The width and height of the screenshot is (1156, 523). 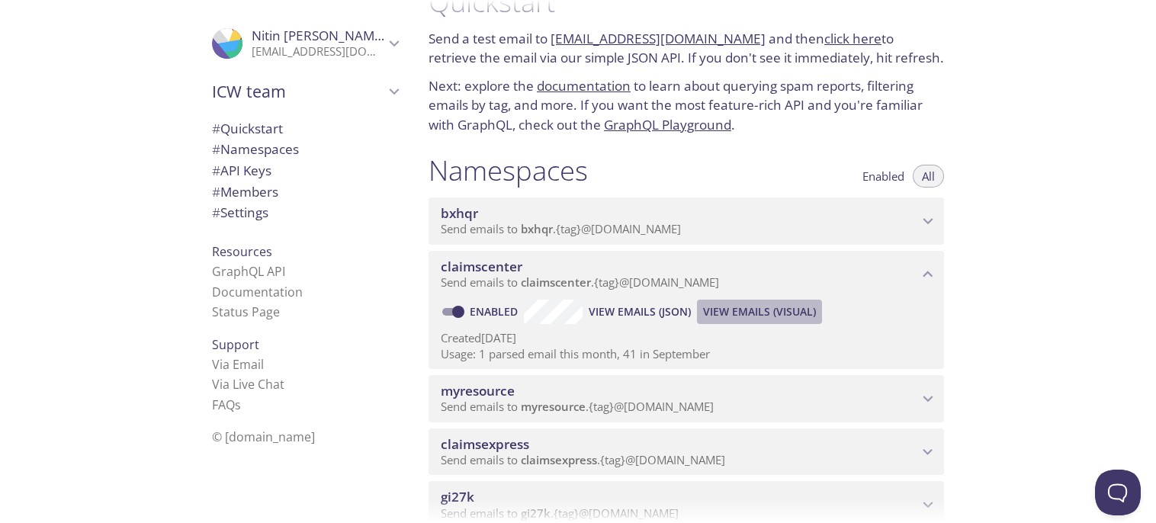 What do you see at coordinates (255, 149) in the screenshot?
I see `span: Namespaces` at bounding box center [255, 149].